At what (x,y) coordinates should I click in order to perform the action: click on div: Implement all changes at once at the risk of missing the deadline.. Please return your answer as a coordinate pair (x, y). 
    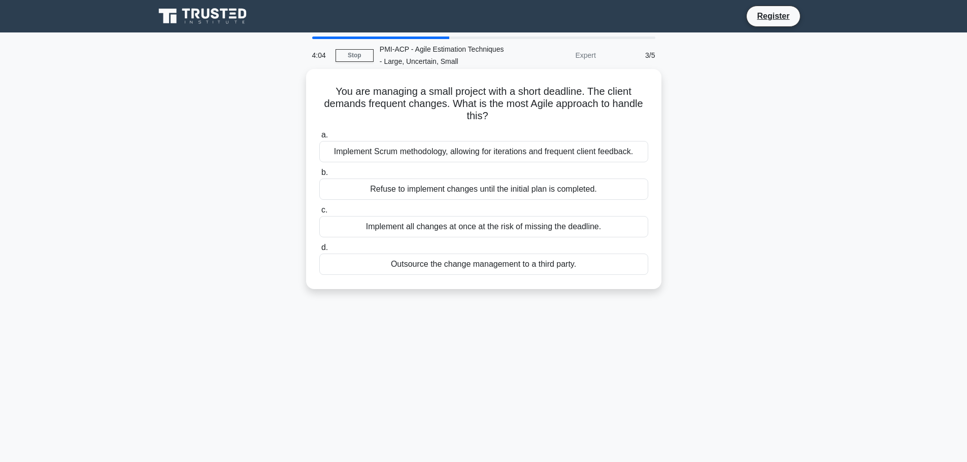
    Looking at the image, I should click on (484, 227).